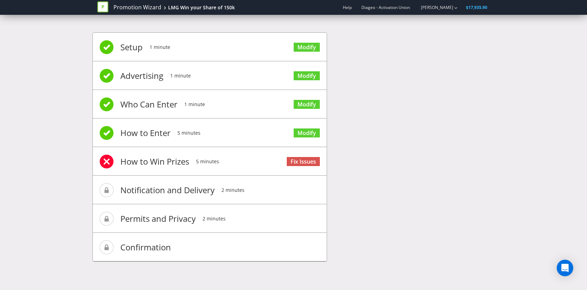  Describe the element at coordinates (202, 8) in the screenshot. I see `div: LMG Win your Share of 150k` at that location.